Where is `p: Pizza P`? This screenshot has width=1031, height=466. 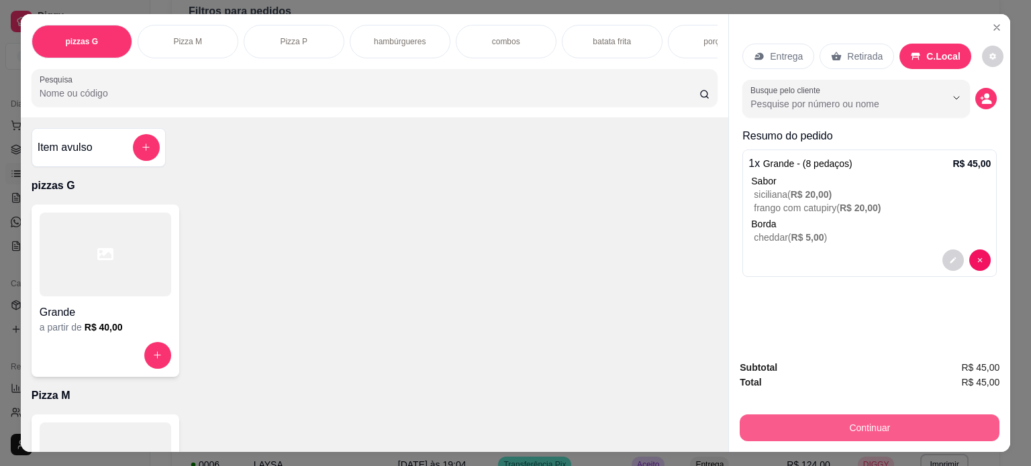 p: Pizza P is located at coordinates (293, 42).